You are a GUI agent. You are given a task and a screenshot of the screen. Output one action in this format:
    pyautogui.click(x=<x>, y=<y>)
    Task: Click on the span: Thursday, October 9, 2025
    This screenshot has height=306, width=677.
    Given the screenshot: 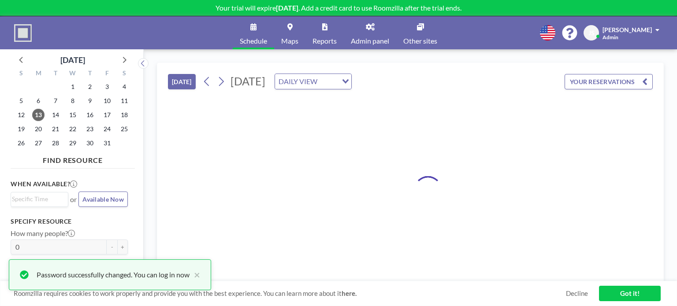 What is the action you would take?
    pyautogui.click(x=90, y=101)
    